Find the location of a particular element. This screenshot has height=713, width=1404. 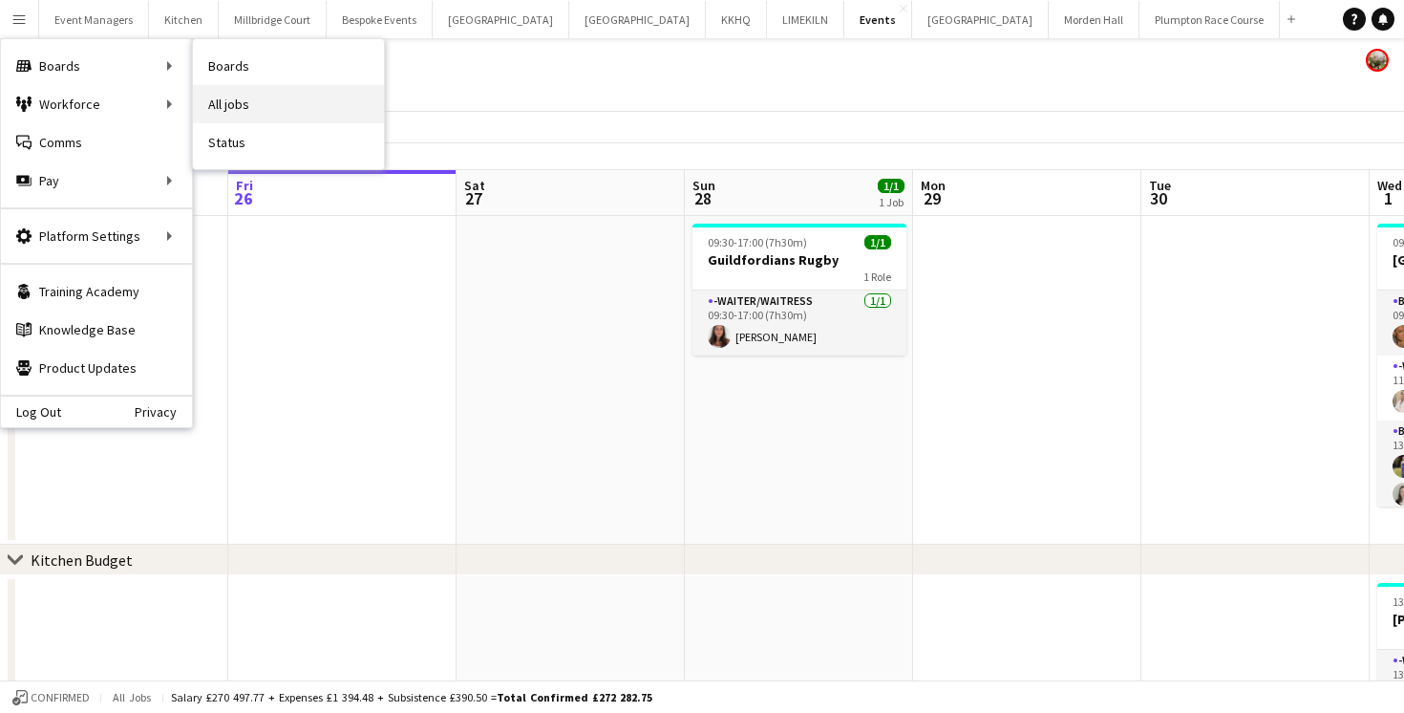

span: 30 is located at coordinates (1159, 198).